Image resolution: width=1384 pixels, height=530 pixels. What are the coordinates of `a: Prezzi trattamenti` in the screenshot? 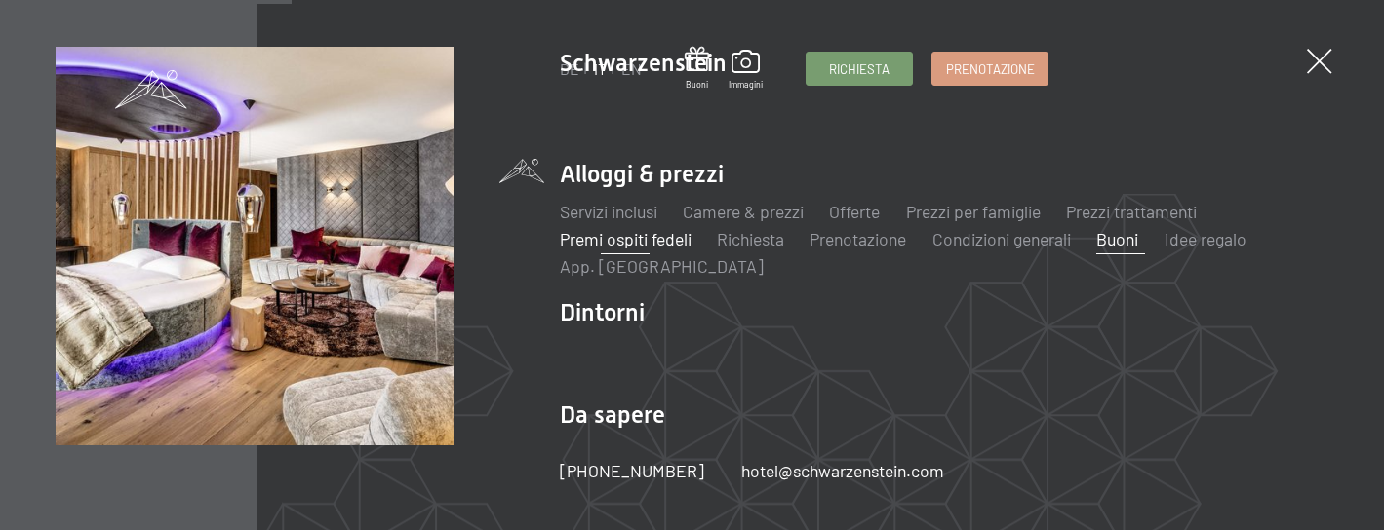 It's located at (1131, 212).